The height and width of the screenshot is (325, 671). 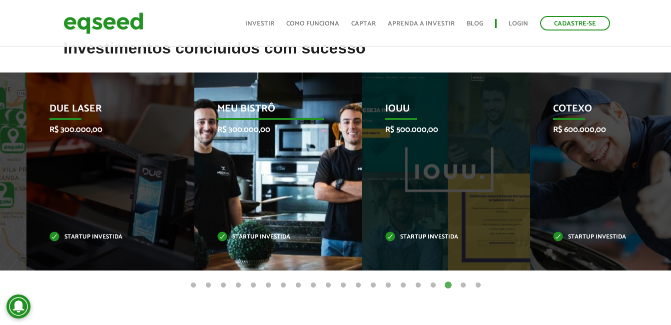 What do you see at coordinates (606, 129) in the screenshot?
I see `p: R$ 600.000,00` at bounding box center [606, 129].